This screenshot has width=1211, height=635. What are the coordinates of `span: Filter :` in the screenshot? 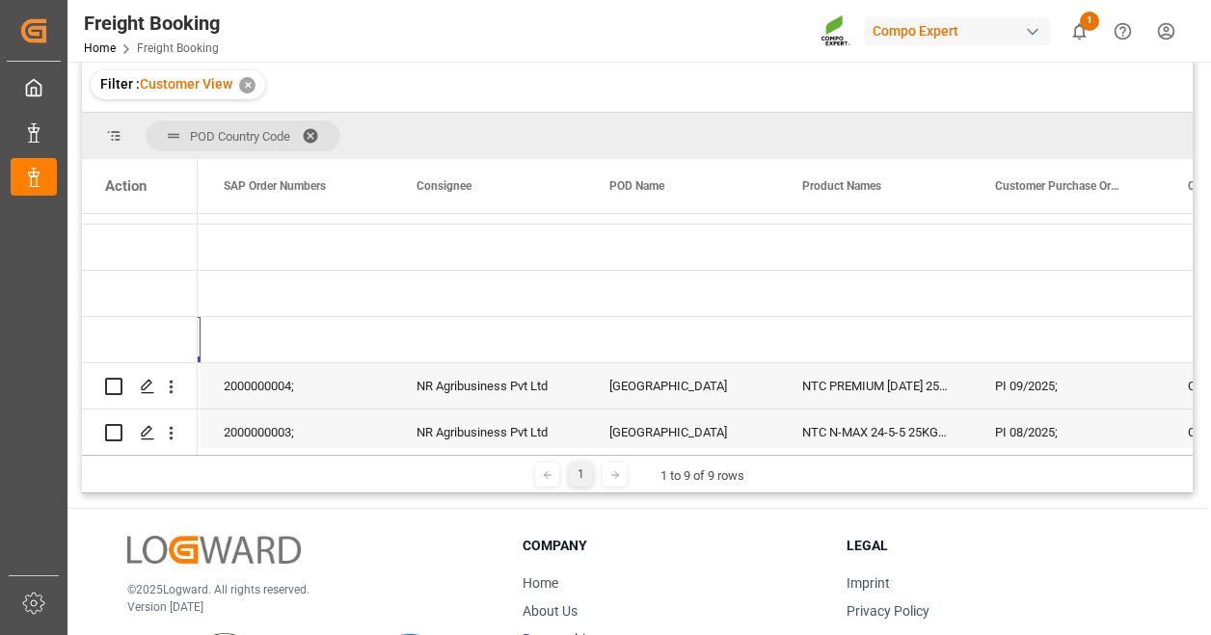 It's located at (120, 84).